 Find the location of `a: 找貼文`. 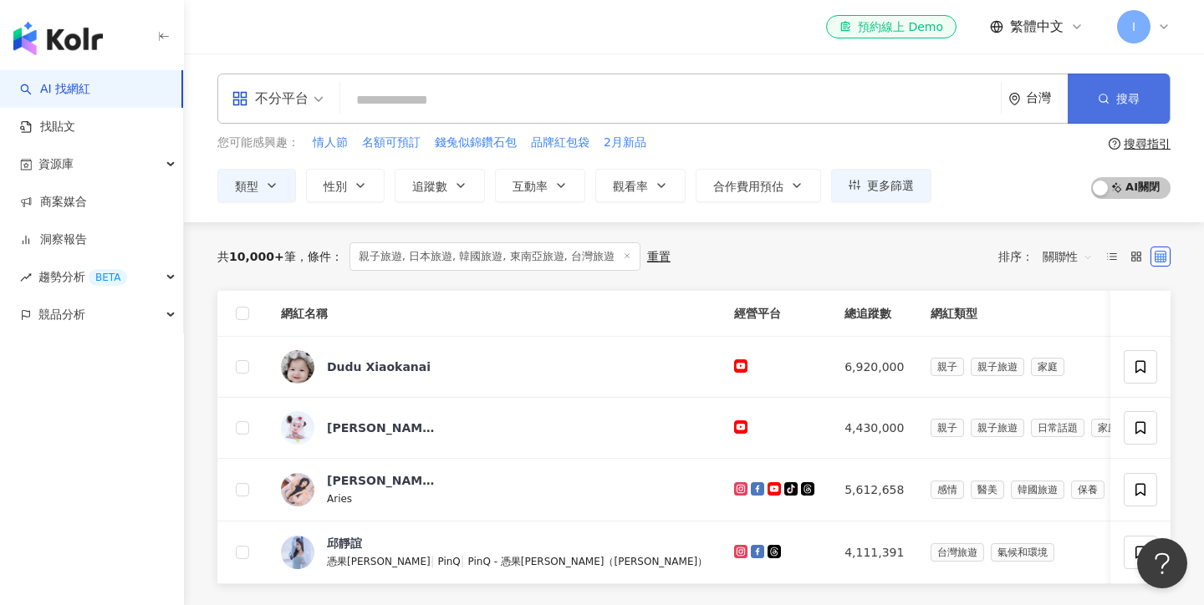

a: 找貼文 is located at coordinates (48, 127).